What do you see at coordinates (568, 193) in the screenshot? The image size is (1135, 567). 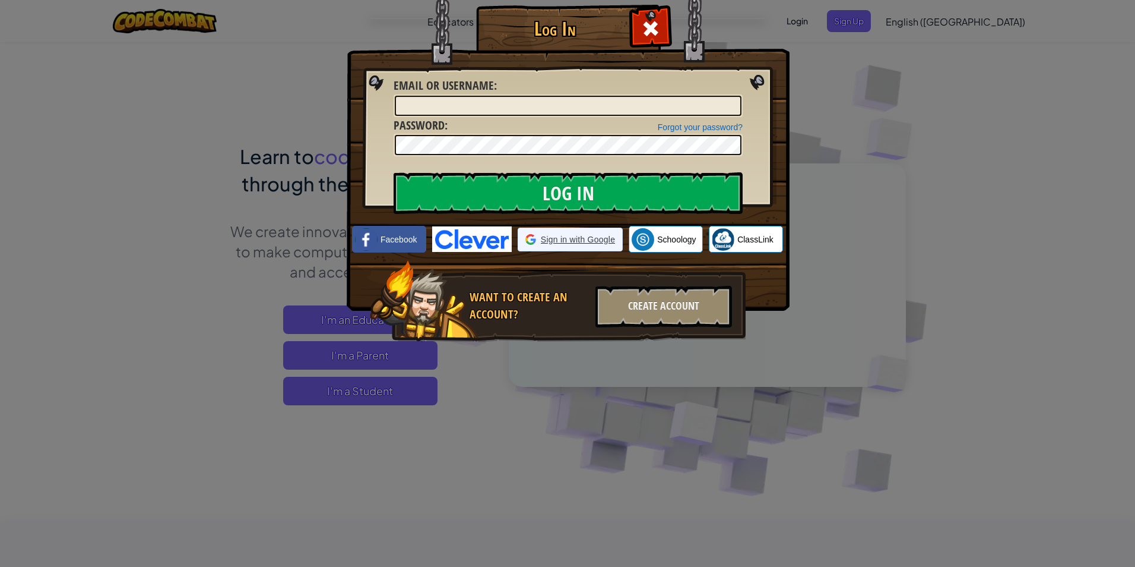 I see `input: Log In` at bounding box center [568, 193].